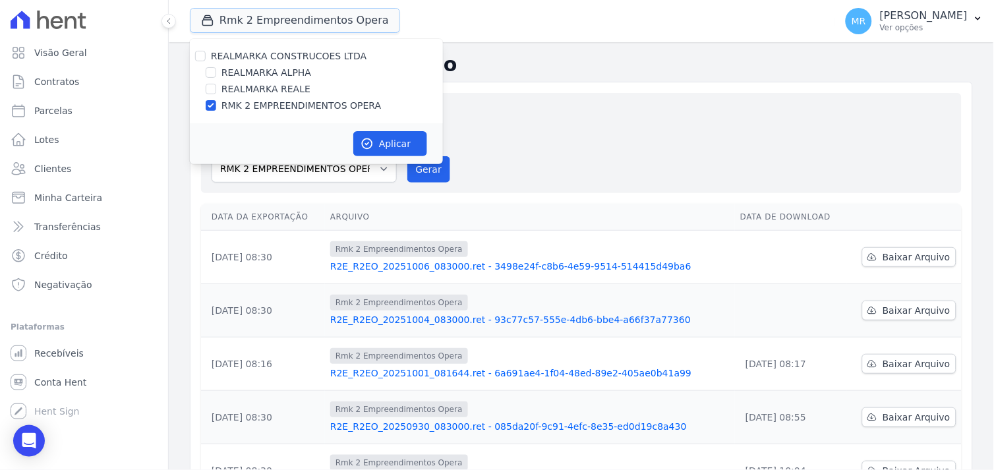  What do you see at coordinates (67, 227) in the screenshot?
I see `span: Transferências` at bounding box center [67, 227].